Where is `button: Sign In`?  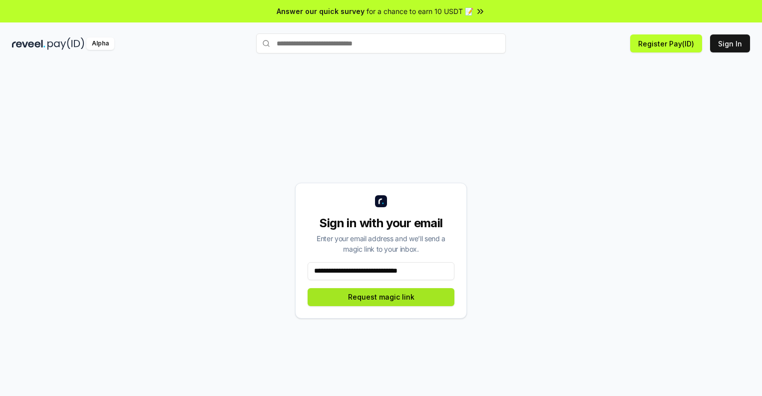 button: Sign In is located at coordinates (730, 43).